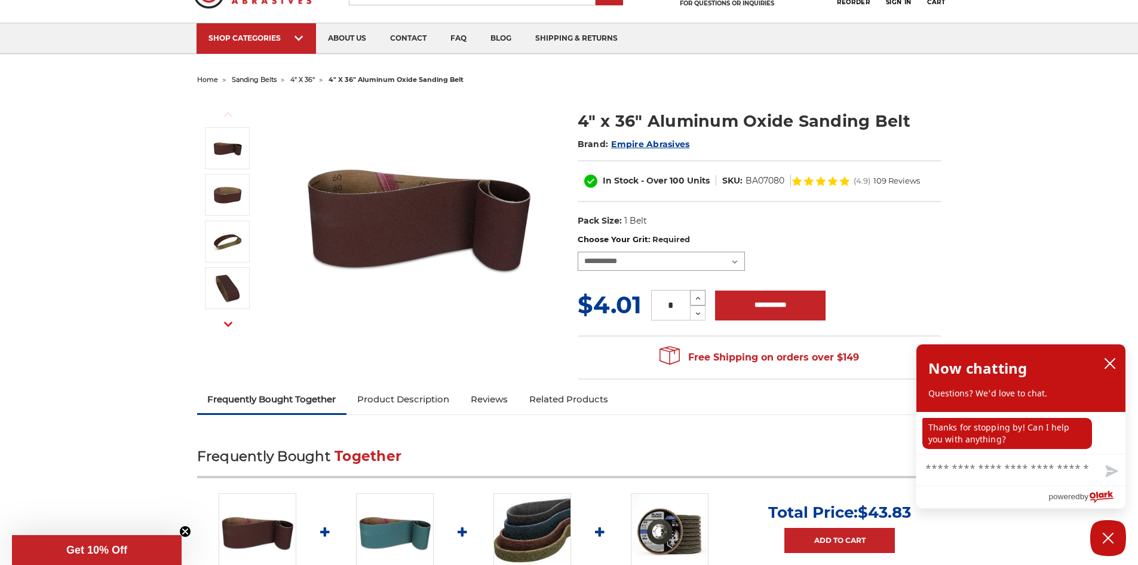  Describe the element at coordinates (897, 180) in the screenshot. I see `span: 109 Reviews` at that location.